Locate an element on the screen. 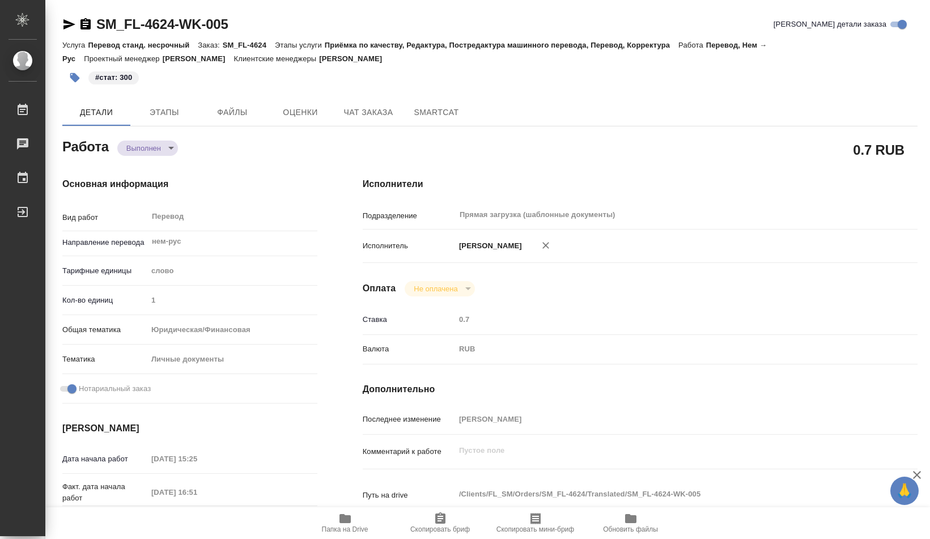 This screenshot has width=930, height=539. span: Оценки is located at coordinates (300, 112).